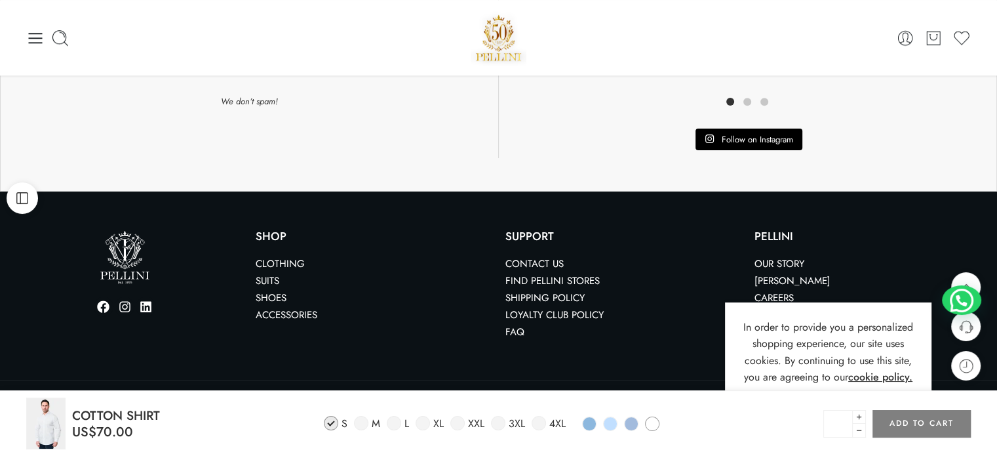  Describe the element at coordinates (553, 281) in the screenshot. I see `a: Find Pellini Stores` at that location.